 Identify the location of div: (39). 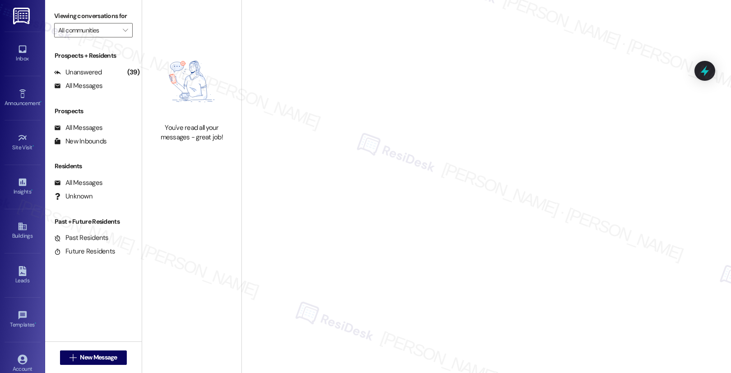
(133, 72).